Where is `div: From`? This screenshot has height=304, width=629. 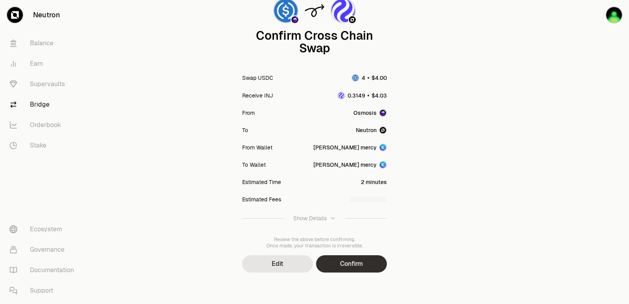 div: From is located at coordinates (248, 113).